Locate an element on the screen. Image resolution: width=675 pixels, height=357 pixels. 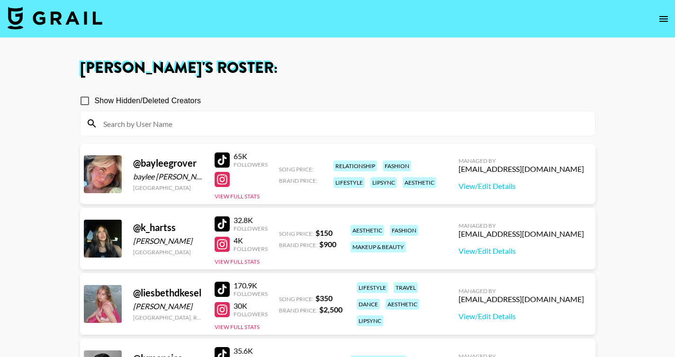
div: 170.9K is located at coordinates (251, 286).